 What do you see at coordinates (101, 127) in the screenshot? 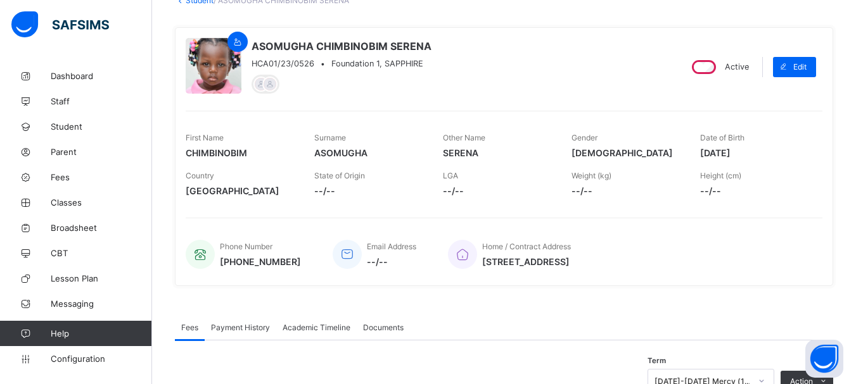
I see `span: Student` at bounding box center [101, 127].